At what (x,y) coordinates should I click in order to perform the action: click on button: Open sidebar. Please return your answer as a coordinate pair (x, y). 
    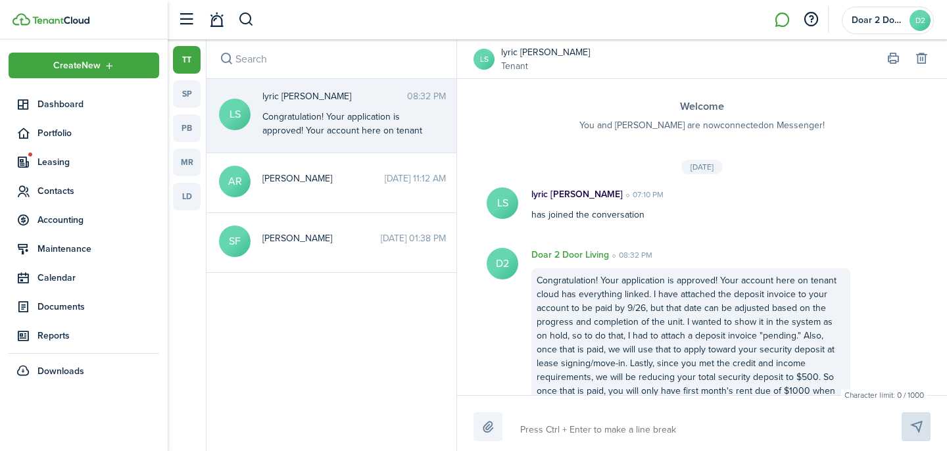
    Looking at the image, I should click on (186, 20).